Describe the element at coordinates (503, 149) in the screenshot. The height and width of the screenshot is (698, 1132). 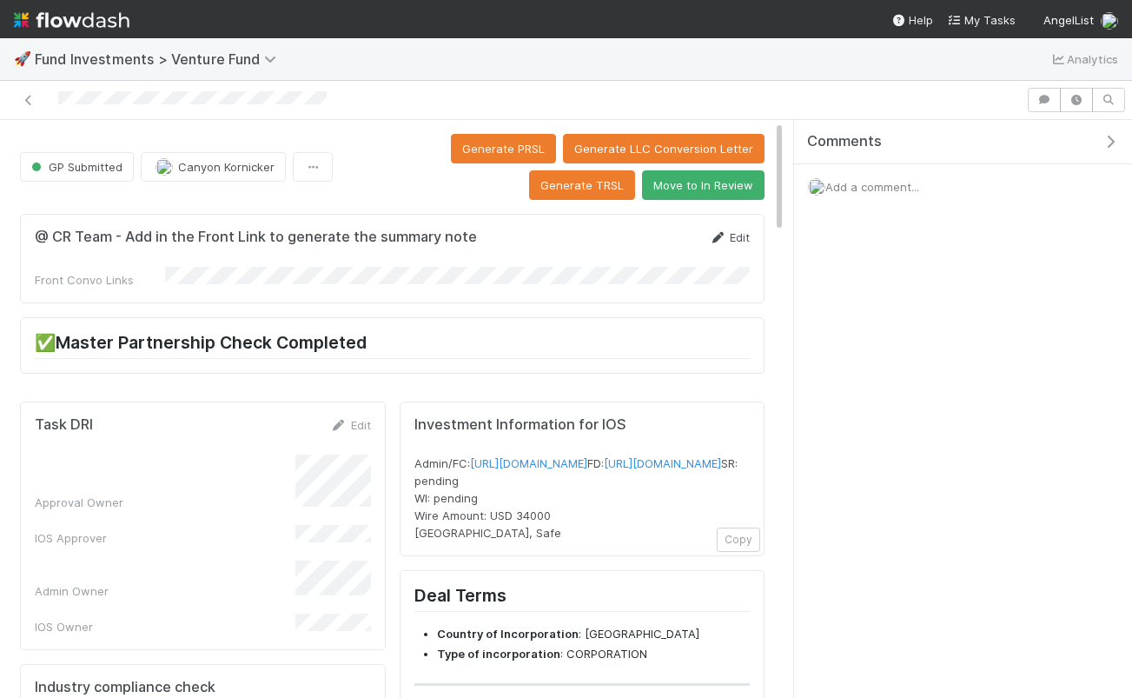
I see `button: Generate PRSL` at that location.